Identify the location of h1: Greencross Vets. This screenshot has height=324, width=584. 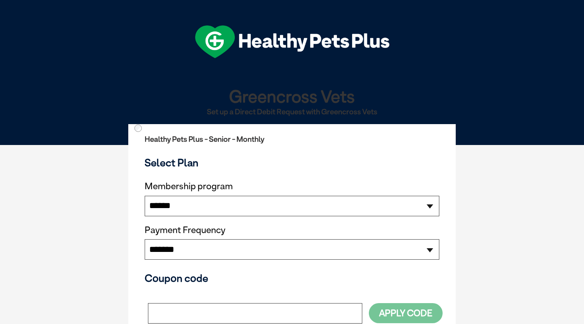
(292, 96).